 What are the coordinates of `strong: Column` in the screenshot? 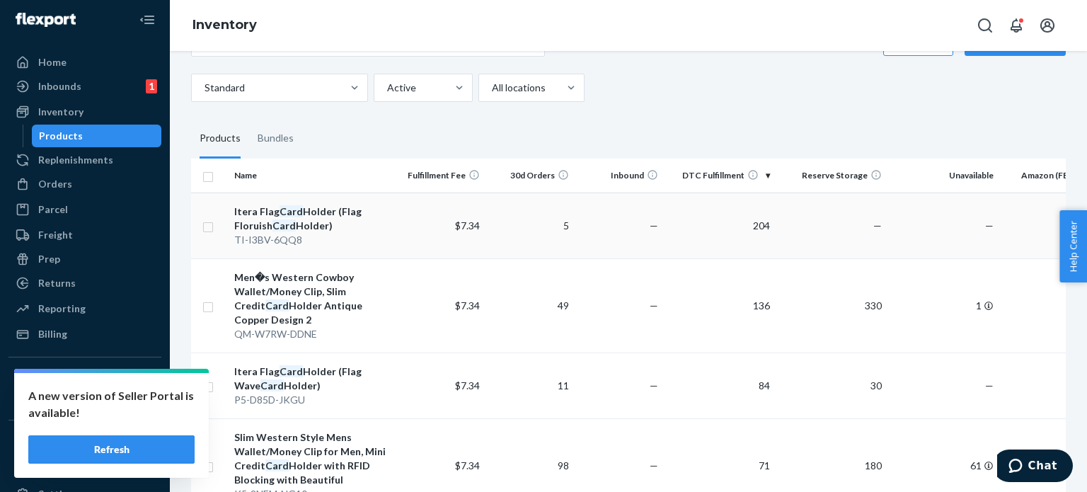 It's located at (50, 277).